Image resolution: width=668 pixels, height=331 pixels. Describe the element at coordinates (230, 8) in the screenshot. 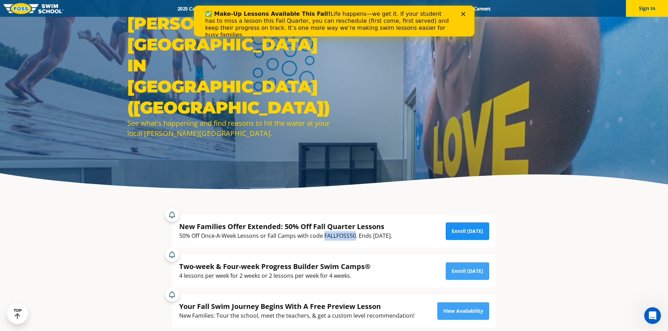

I see `a: Schools` at that location.